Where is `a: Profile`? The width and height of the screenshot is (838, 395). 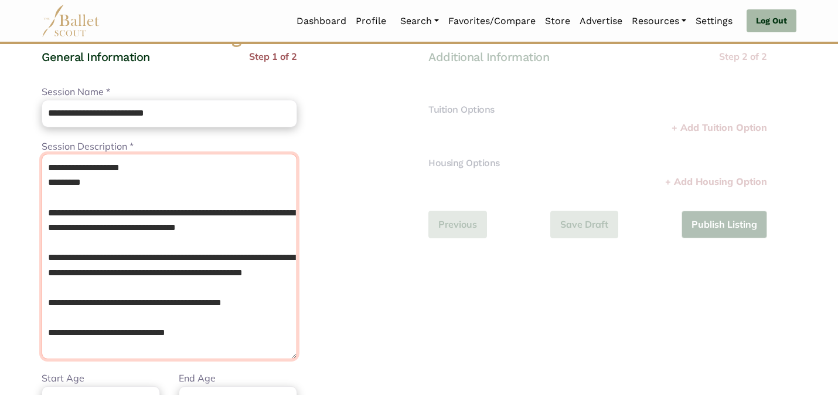 a: Profile is located at coordinates (371, 21).